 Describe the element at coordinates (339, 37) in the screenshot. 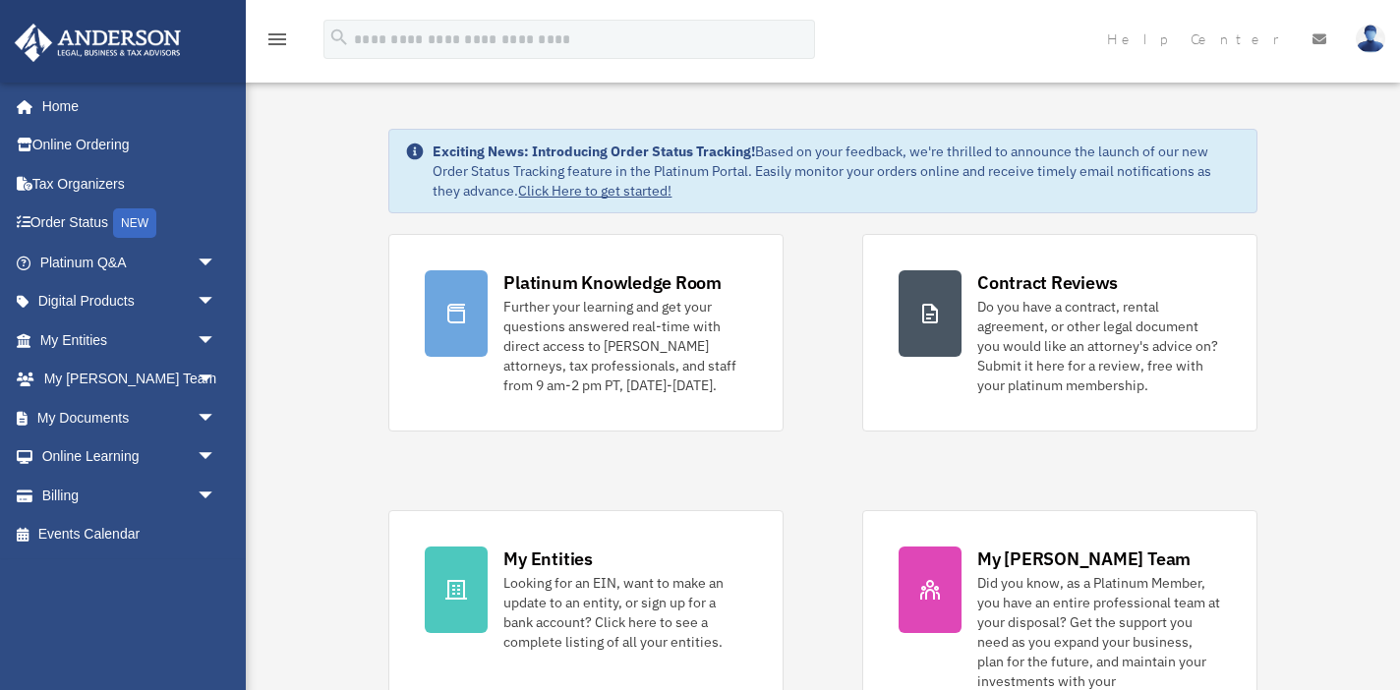

I see `i: search` at that location.